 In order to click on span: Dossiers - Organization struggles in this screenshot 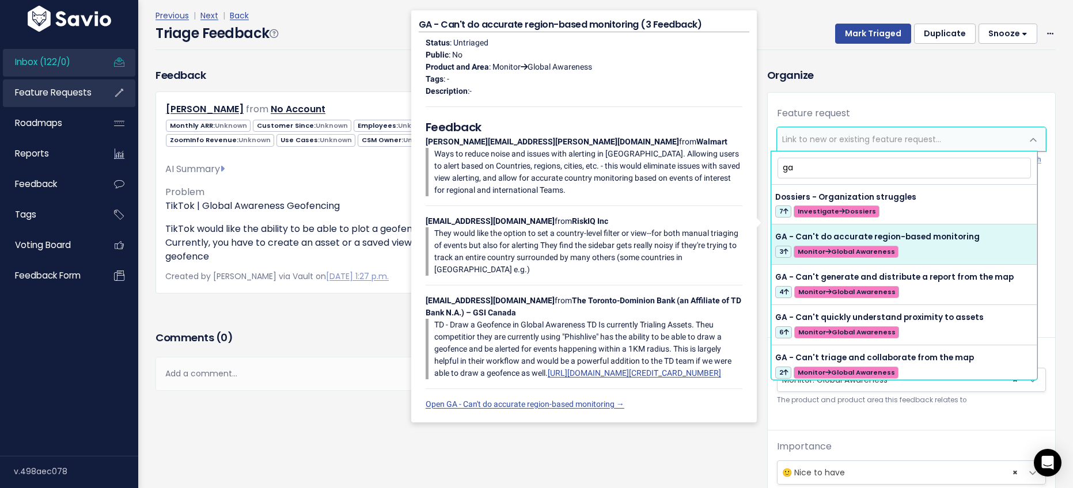, I will do `click(845, 197)`.